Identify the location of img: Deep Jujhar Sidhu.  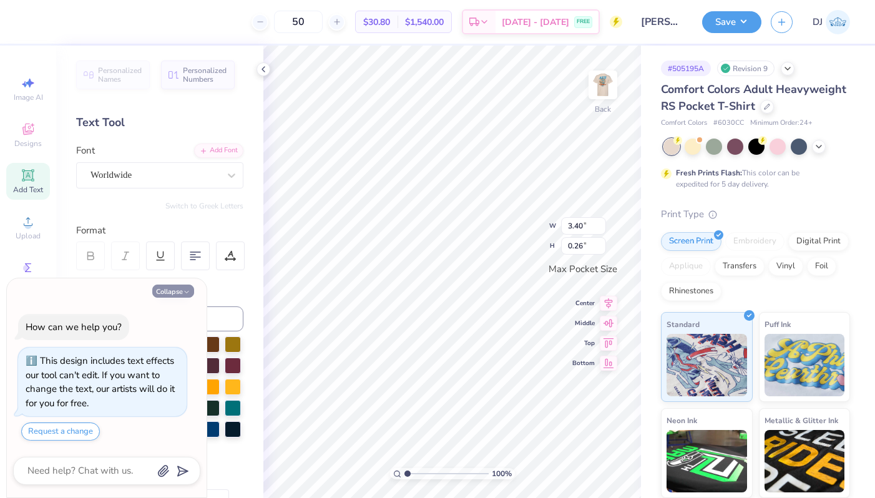
(838, 22).